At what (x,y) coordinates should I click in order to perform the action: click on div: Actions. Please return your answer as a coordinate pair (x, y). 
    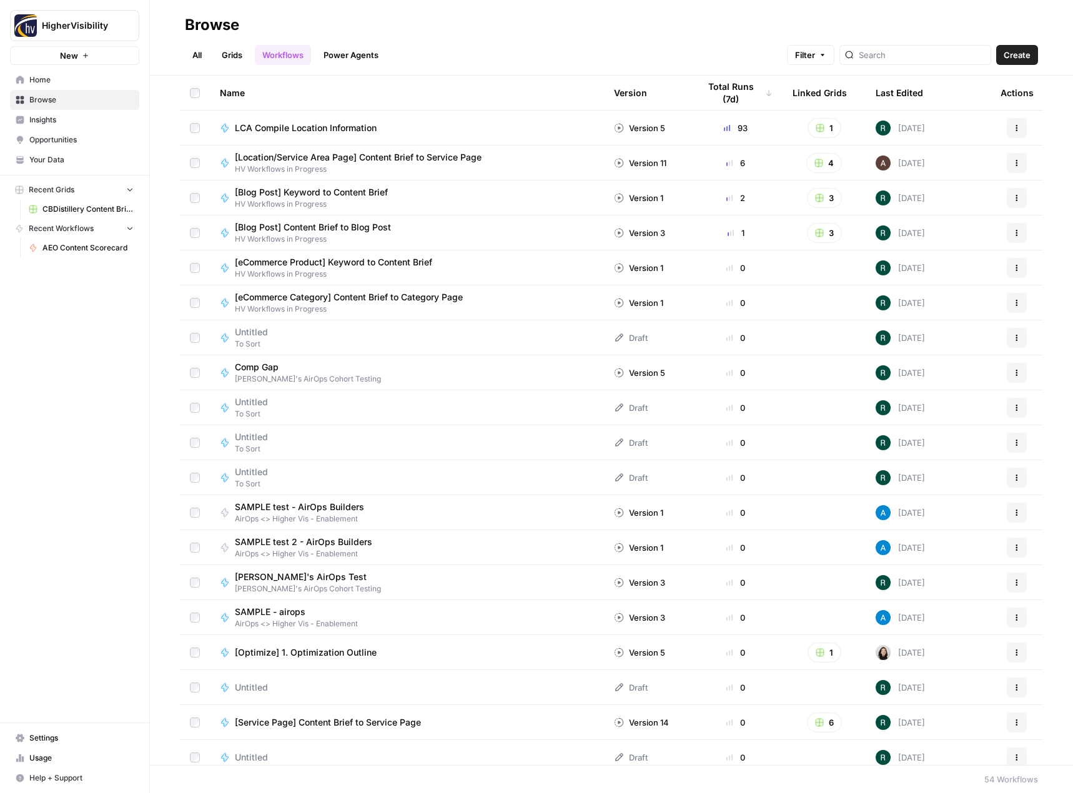
    Looking at the image, I should click on (1016, 92).